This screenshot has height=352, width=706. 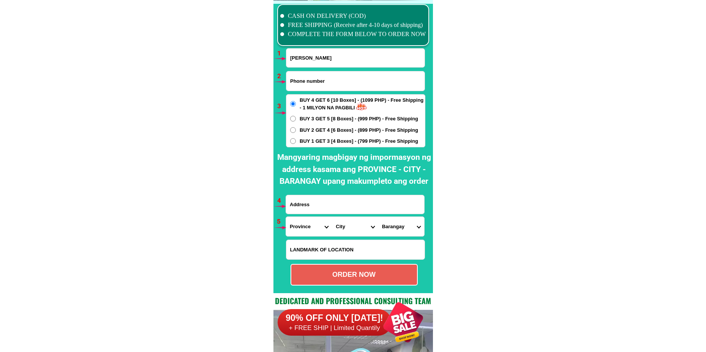 I want to click on h6: 4, so click(x=281, y=201).